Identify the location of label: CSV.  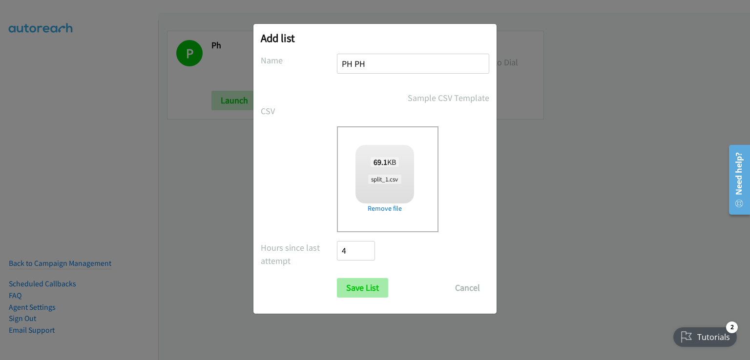
(299, 111).